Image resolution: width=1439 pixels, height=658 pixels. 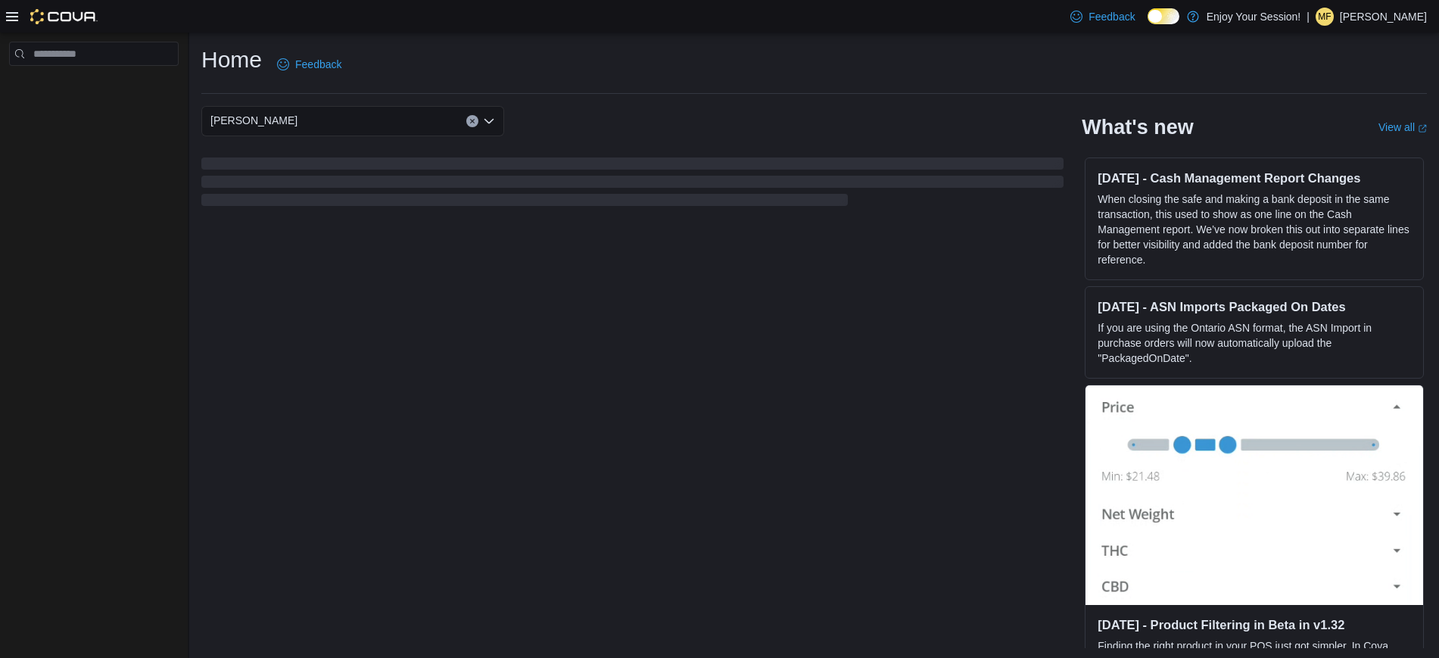 I want to click on span: MF, so click(x=1324, y=17).